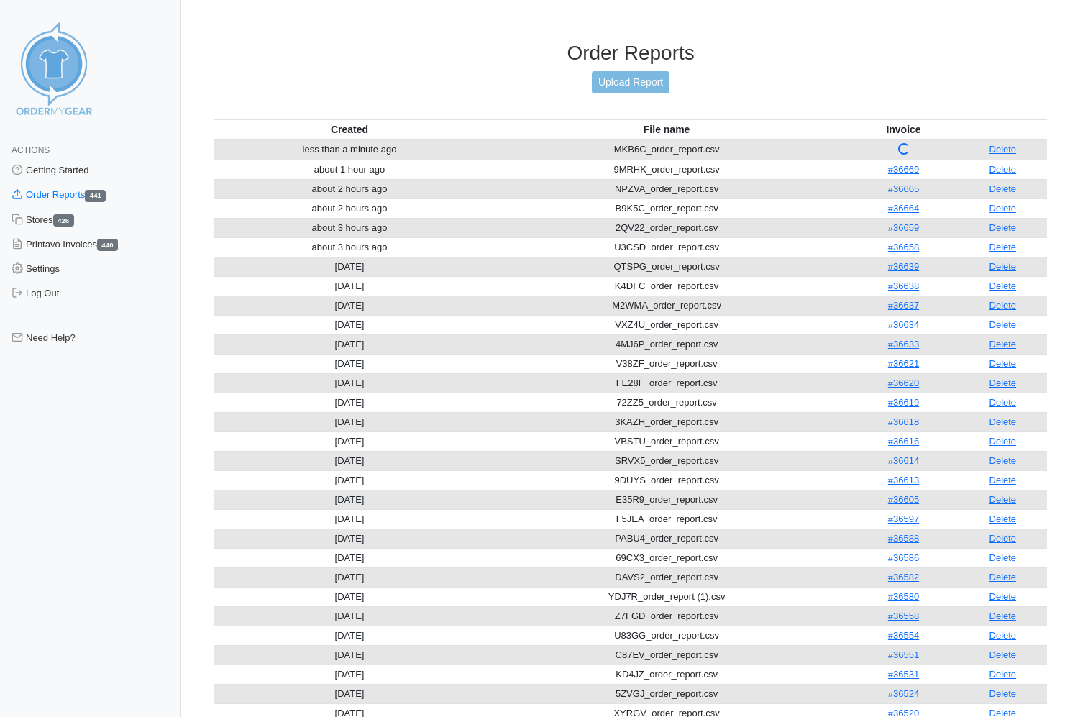  What do you see at coordinates (903, 480) in the screenshot?
I see `a: #36613` at bounding box center [903, 480].